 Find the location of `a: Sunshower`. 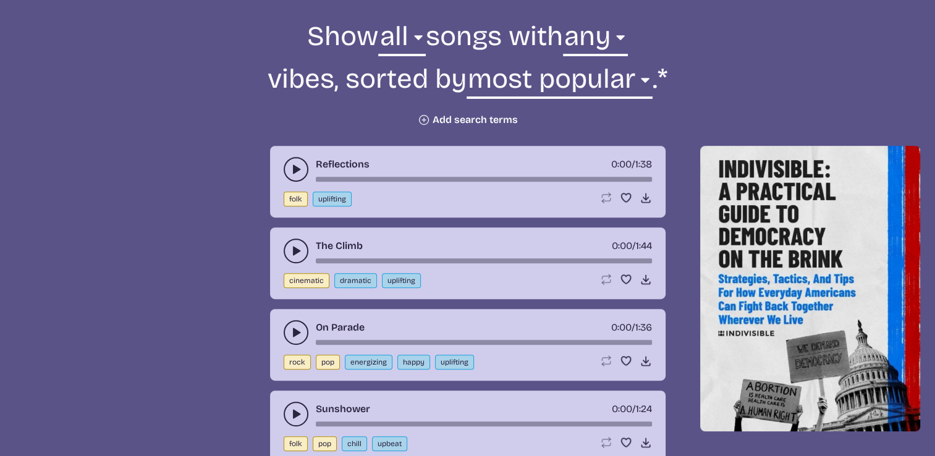

a: Sunshower is located at coordinates (343, 409).